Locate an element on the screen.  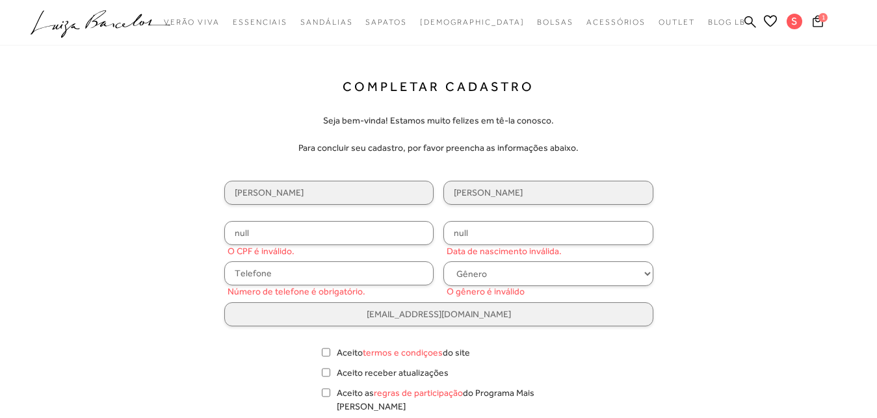
span: O gênero é inválido is located at coordinates (486, 291).